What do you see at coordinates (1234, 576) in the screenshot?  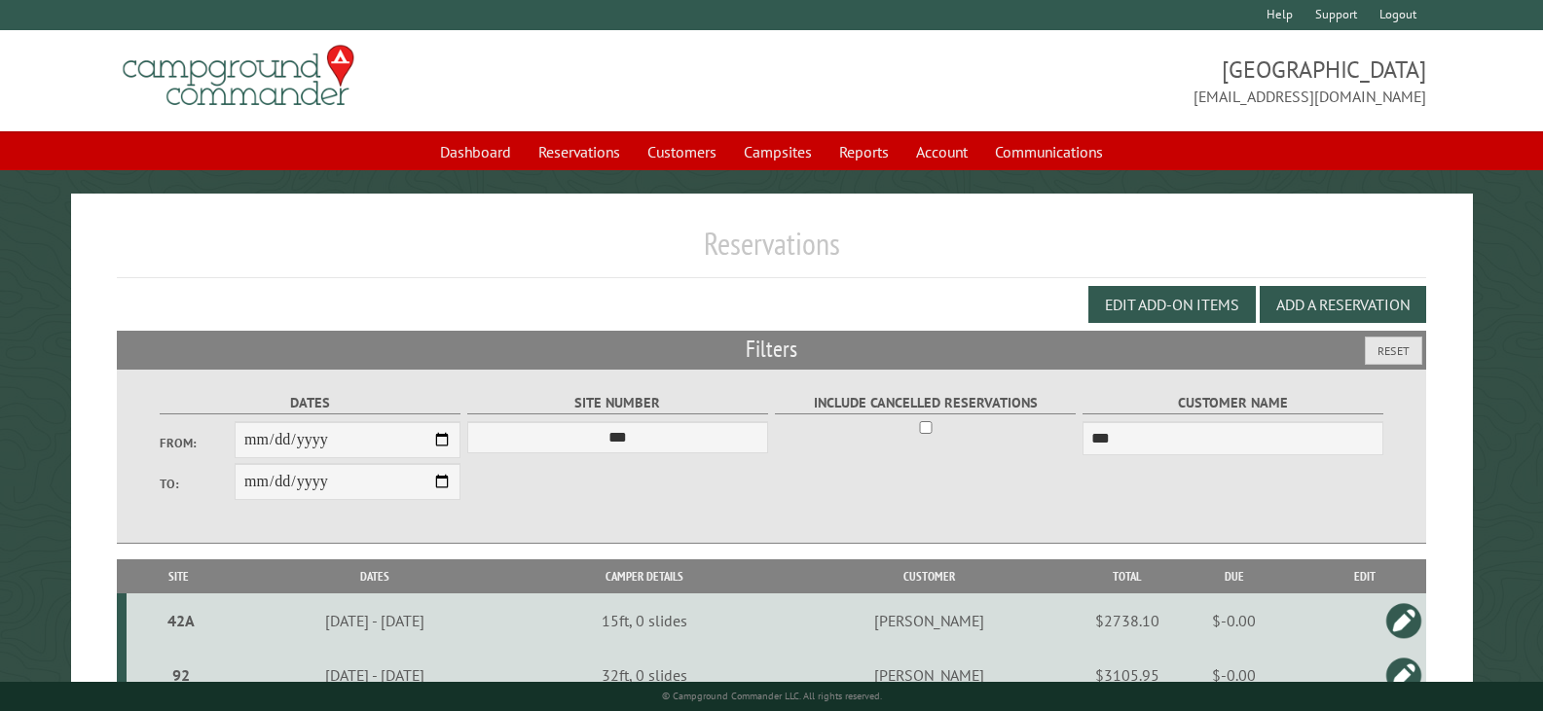 I see `th: Due` at bounding box center [1234, 576].